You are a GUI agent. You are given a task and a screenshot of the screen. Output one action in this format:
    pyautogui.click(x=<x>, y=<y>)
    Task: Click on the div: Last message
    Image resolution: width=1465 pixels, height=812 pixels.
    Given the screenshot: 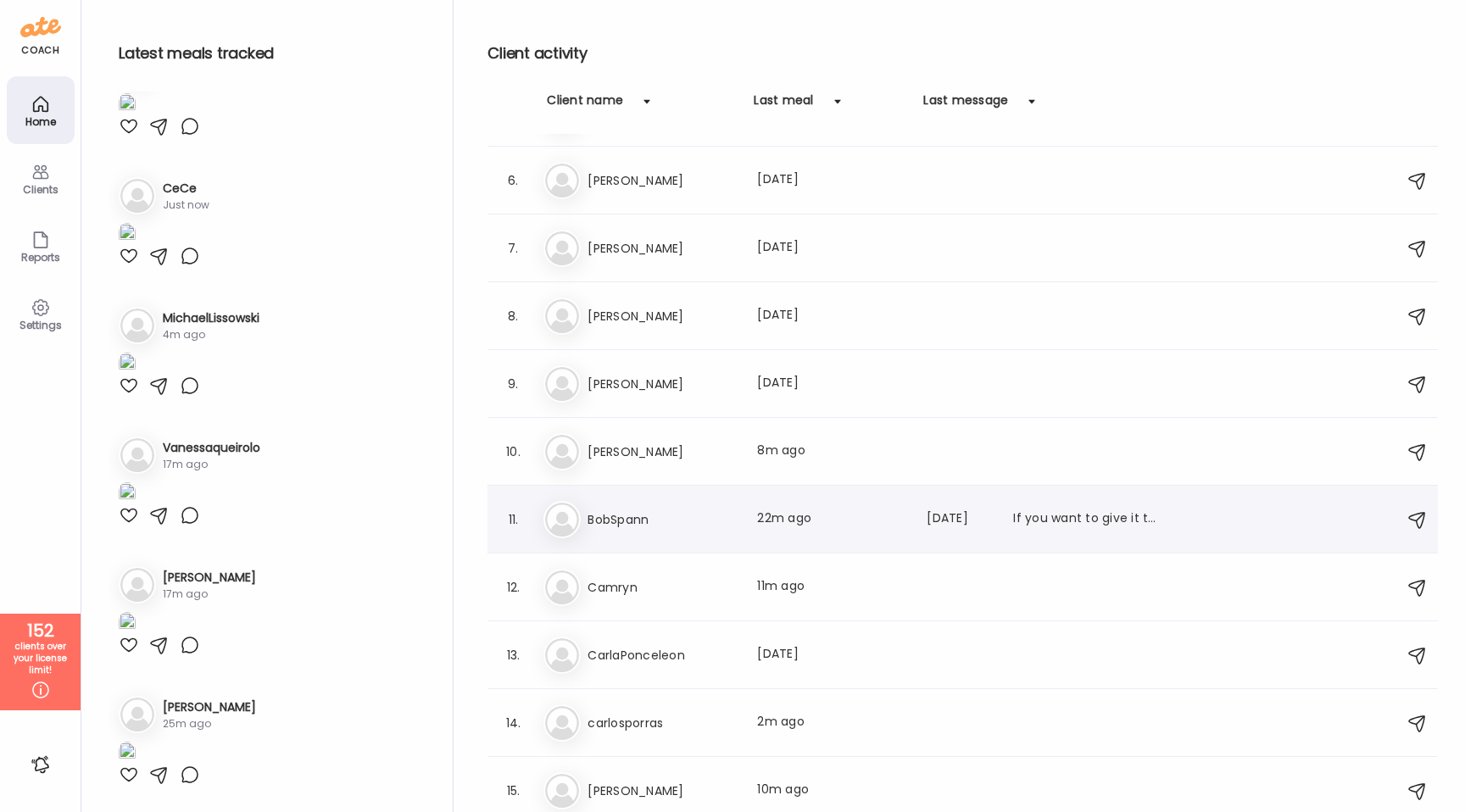 What is the action you would take?
    pyautogui.click(x=966, y=105)
    